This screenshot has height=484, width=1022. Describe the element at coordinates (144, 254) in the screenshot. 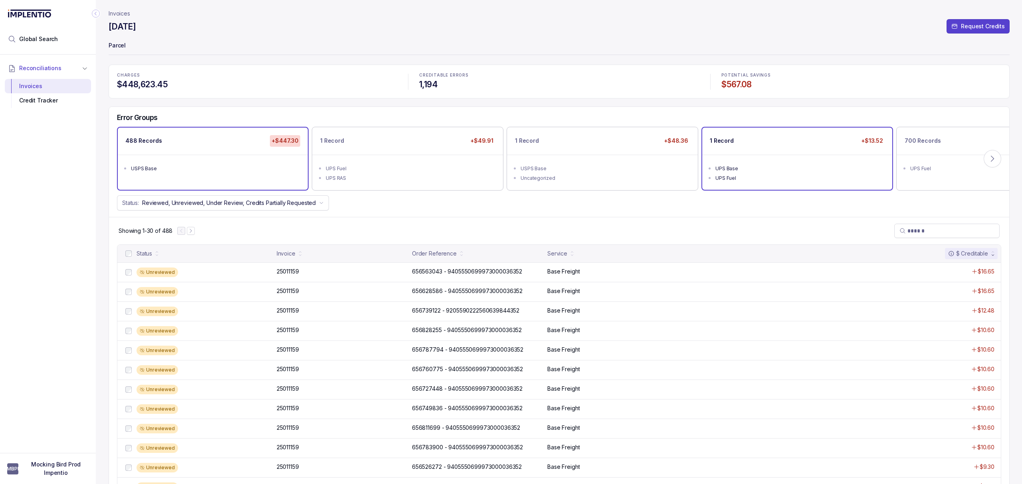

I see `div: Status` at that location.